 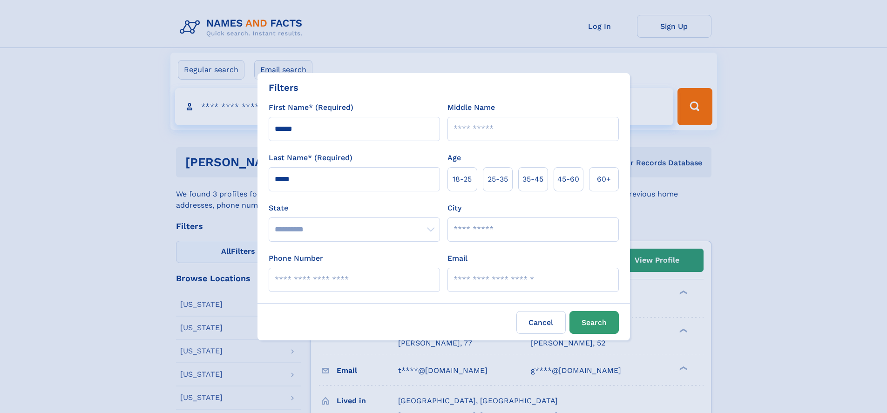 I want to click on span: 60+, so click(x=604, y=179).